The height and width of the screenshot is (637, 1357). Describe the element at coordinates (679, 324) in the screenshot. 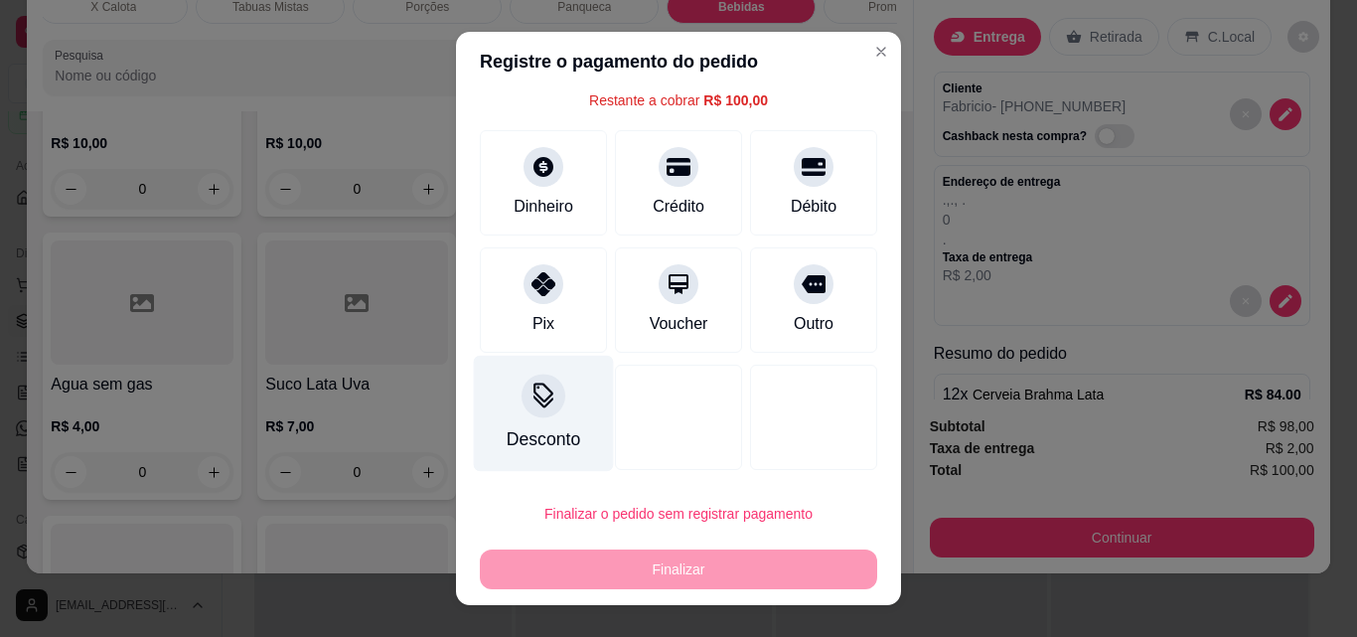

I see `div: Voucher` at that location.